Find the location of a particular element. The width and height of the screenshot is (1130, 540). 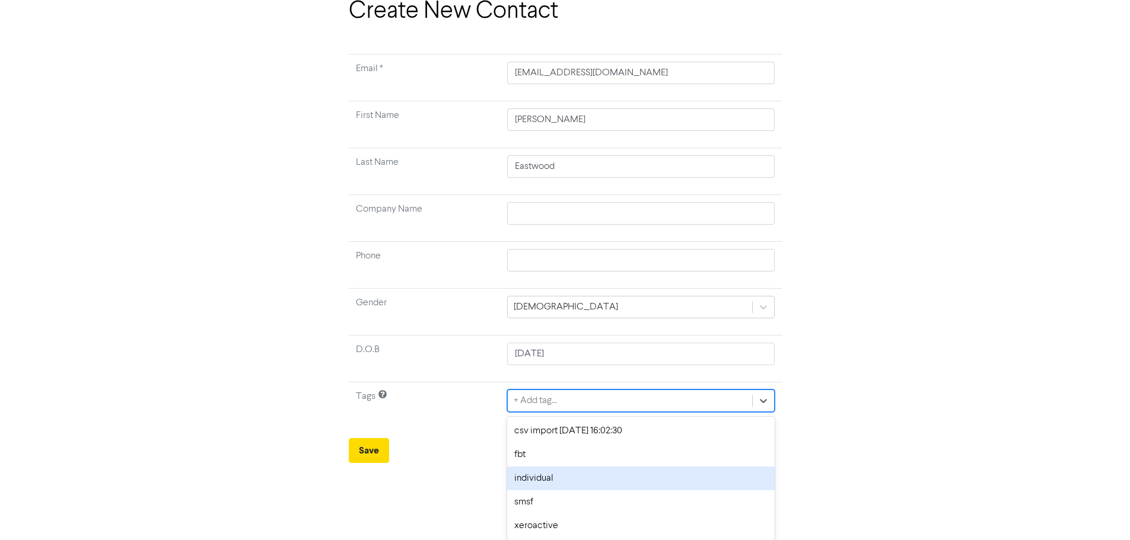

td: D.O.B is located at coordinates (425, 359).